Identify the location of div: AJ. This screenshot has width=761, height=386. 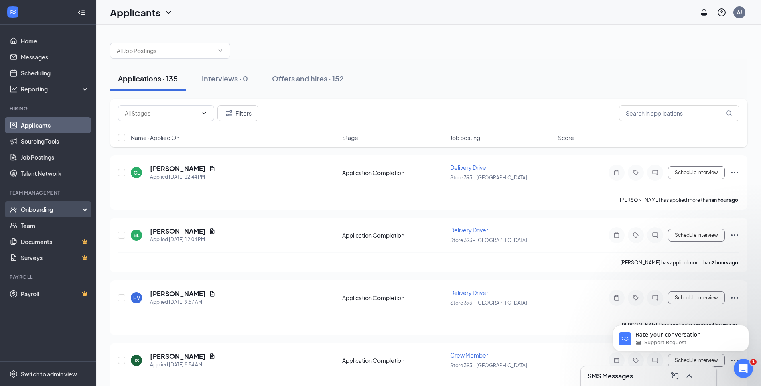
(740, 12).